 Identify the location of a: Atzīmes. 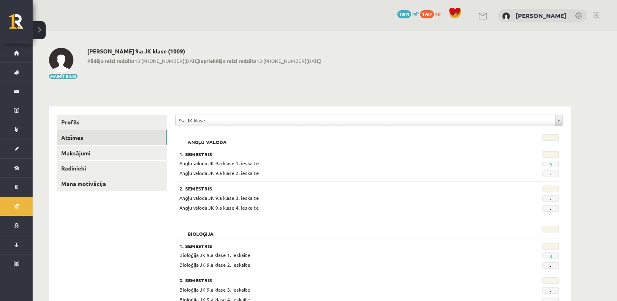
(112, 137).